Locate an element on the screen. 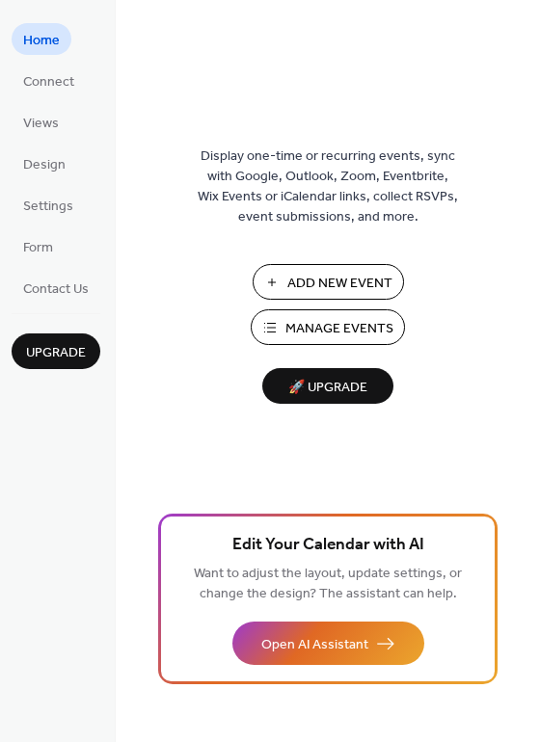  span: Edit Your Calendar with AI is located at coordinates (328, 545).